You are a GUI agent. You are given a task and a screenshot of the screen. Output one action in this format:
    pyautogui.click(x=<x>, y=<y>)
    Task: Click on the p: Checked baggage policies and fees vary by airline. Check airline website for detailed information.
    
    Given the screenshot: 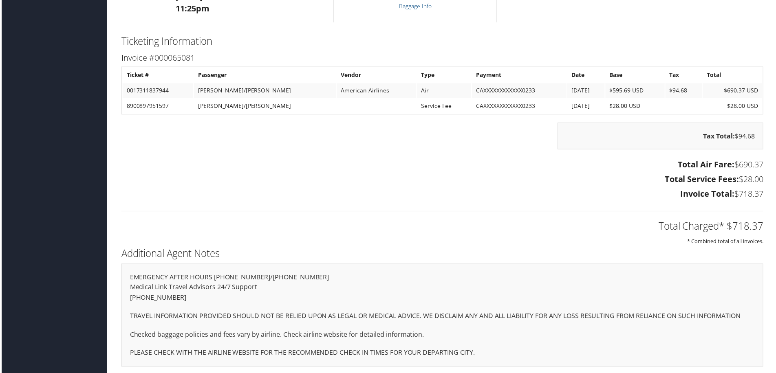 What is the action you would take?
    pyautogui.click(x=443, y=336)
    